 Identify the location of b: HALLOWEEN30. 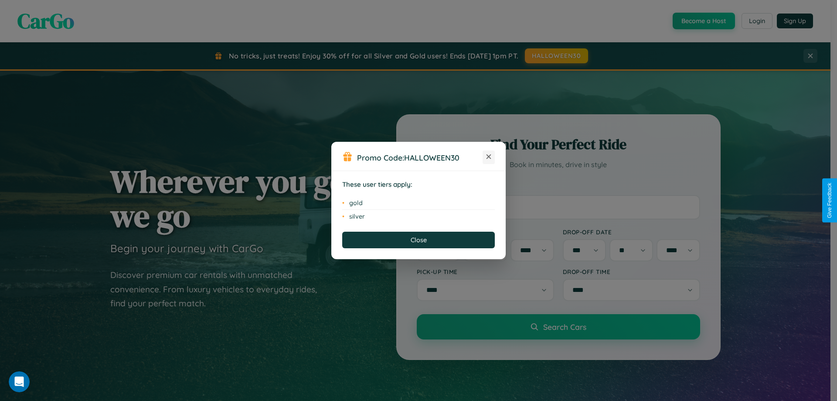
(432, 157).